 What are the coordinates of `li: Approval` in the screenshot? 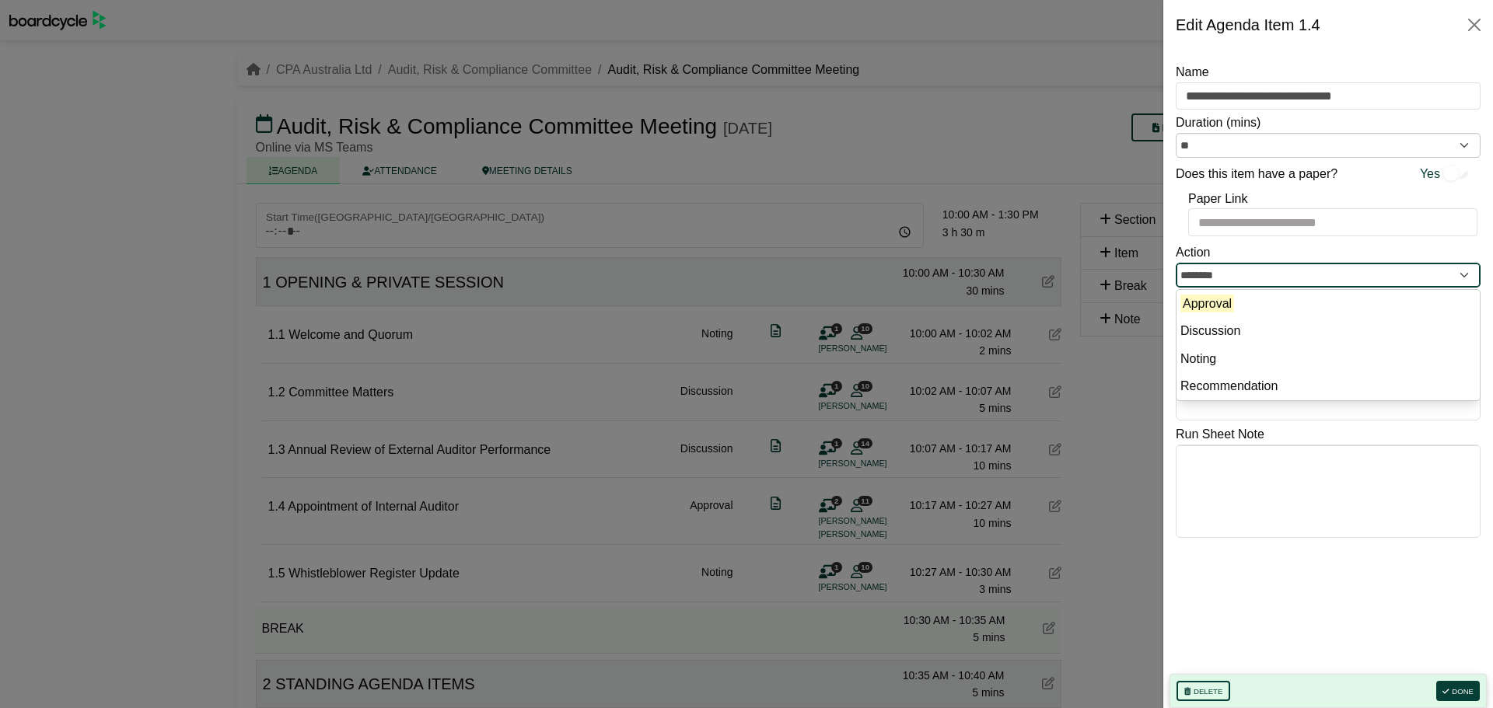 It's located at (1328, 304).